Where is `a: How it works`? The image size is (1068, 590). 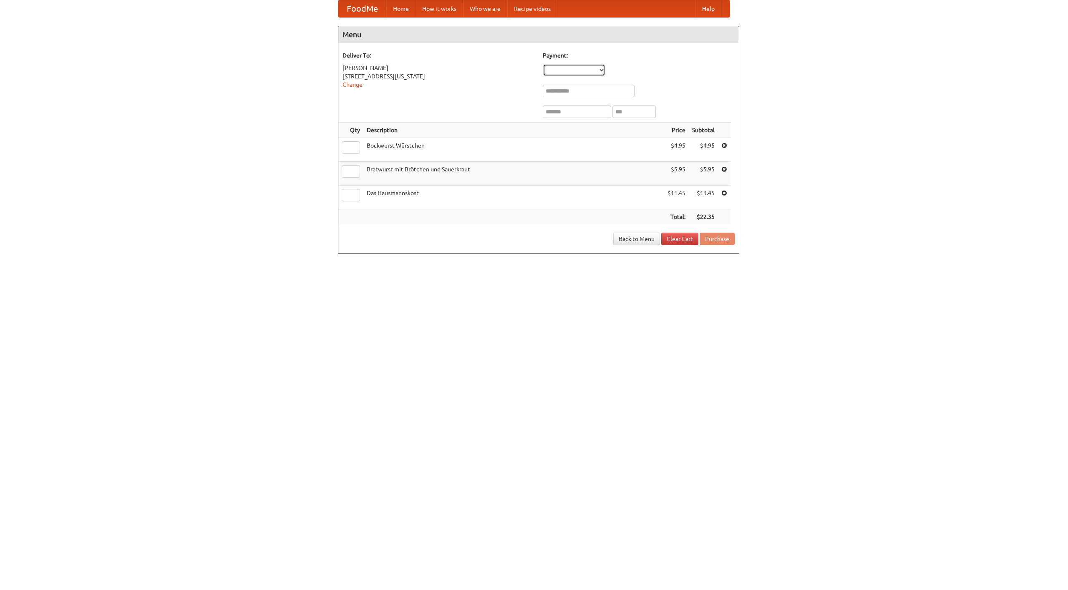 a: How it works is located at coordinates (439, 9).